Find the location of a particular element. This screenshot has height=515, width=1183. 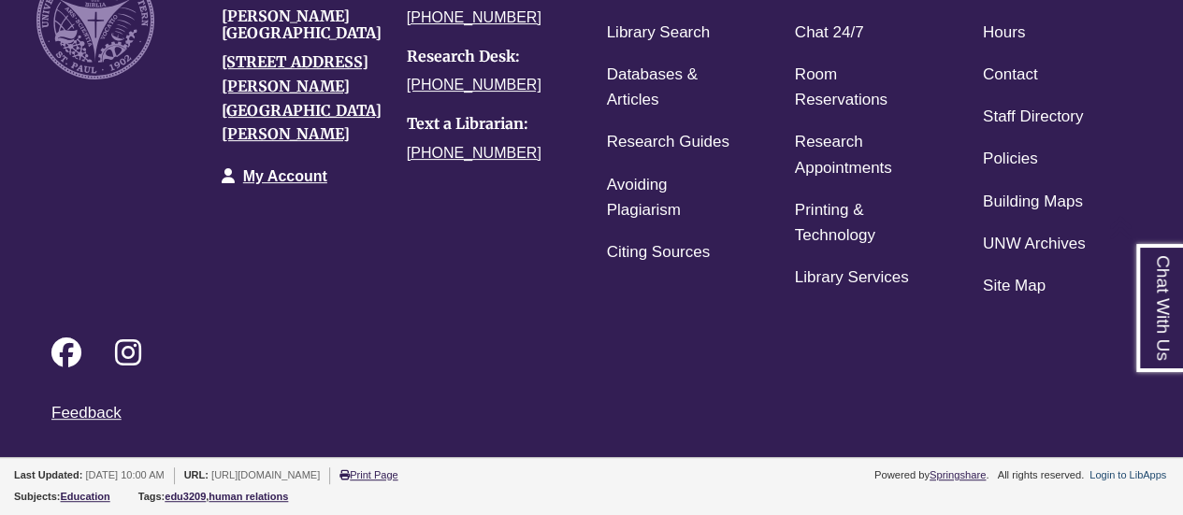

h4: Research Desk: is located at coordinates (485, 57).